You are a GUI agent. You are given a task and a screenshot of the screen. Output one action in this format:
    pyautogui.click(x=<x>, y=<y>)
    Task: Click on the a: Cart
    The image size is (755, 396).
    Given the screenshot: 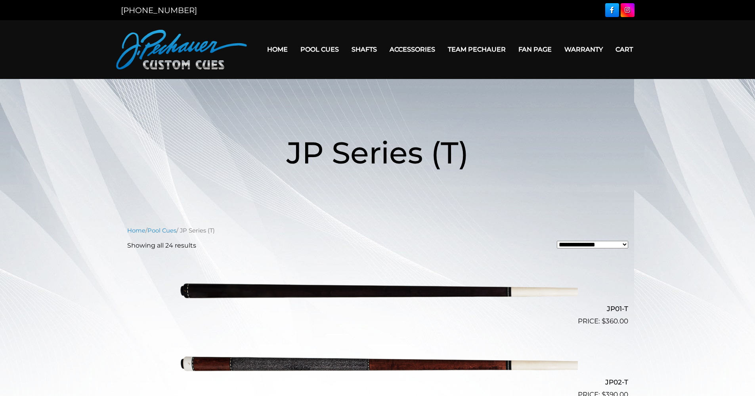 What is the action you would take?
    pyautogui.click(x=624, y=49)
    